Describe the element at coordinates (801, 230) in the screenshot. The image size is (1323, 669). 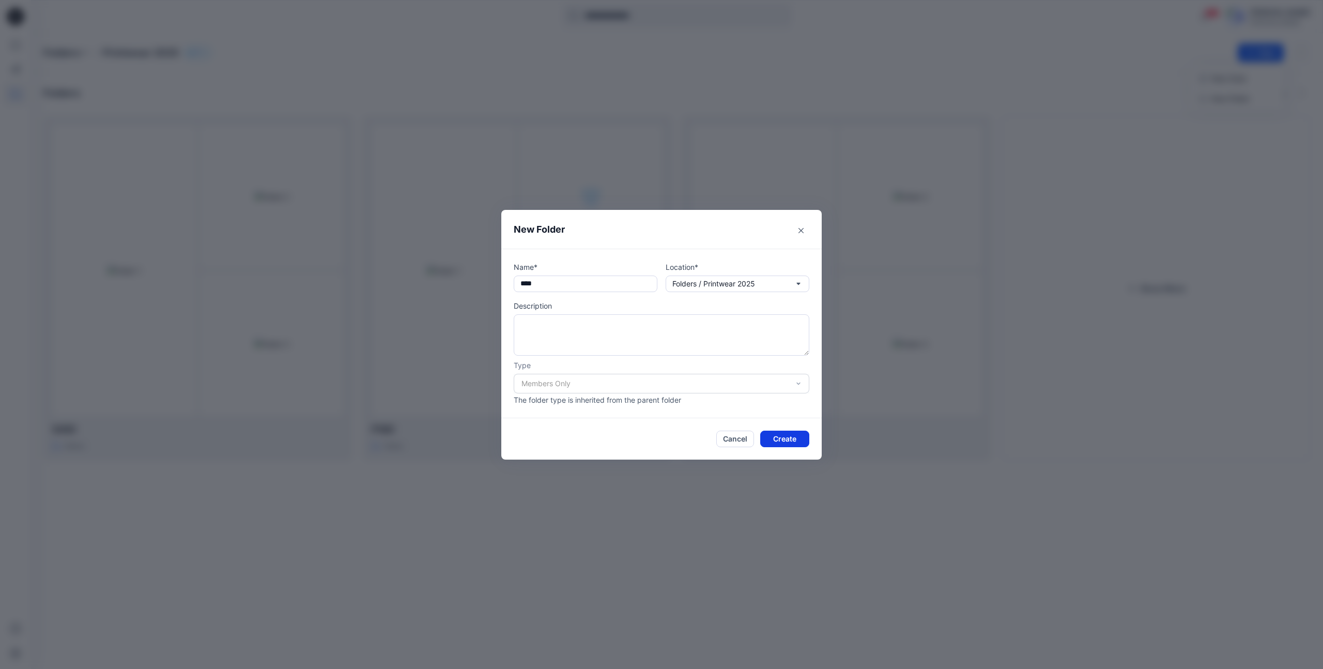
I see `button: Close` at that location.